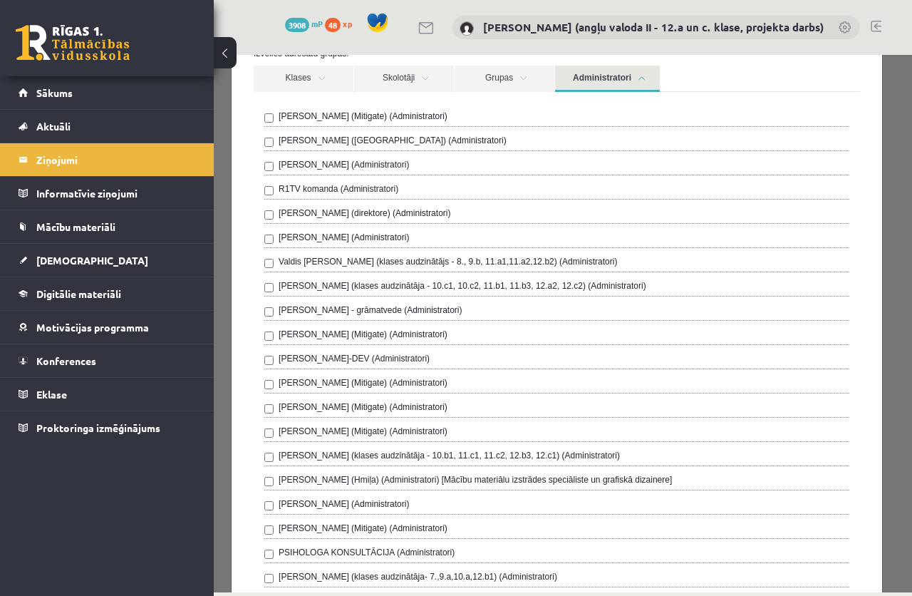  What do you see at coordinates (107, 428) in the screenshot?
I see `a: Proktoringa izmēģinājums` at bounding box center [107, 428].